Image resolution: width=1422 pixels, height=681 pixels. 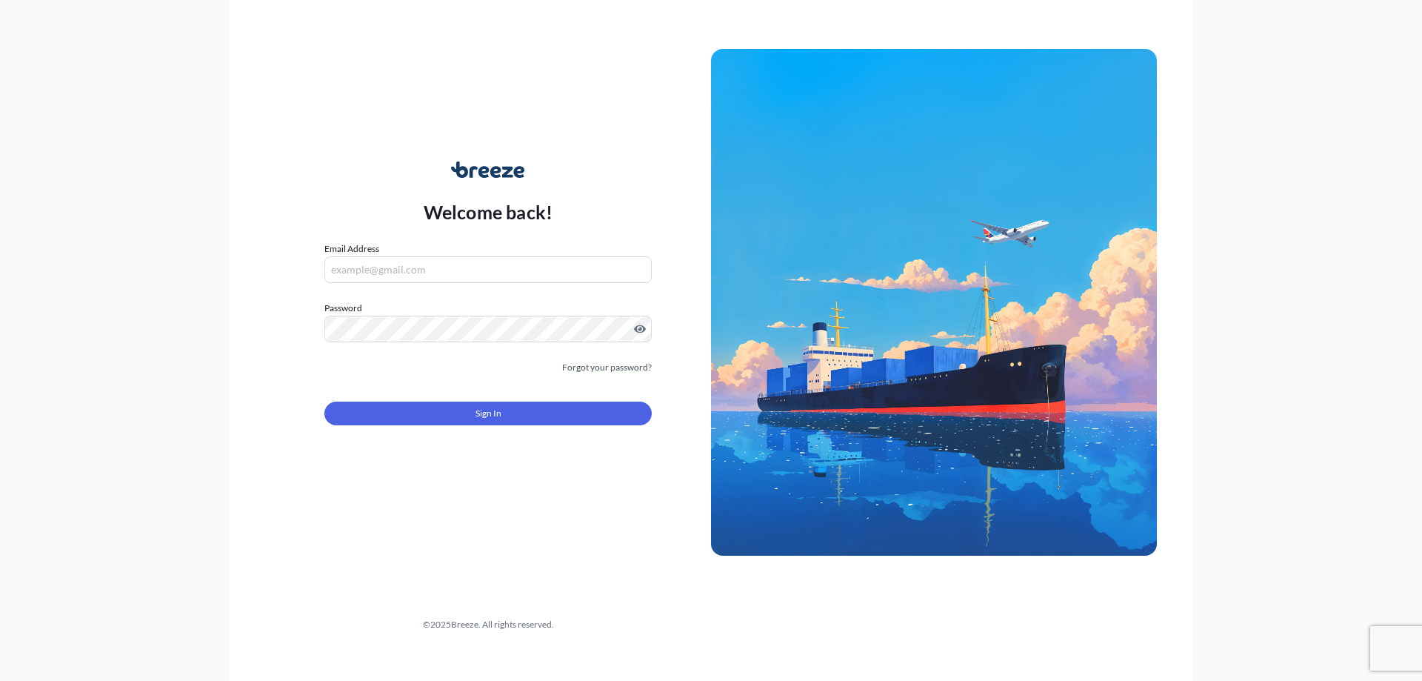 What do you see at coordinates (352, 249) in the screenshot?
I see `label: Email Address` at bounding box center [352, 249].